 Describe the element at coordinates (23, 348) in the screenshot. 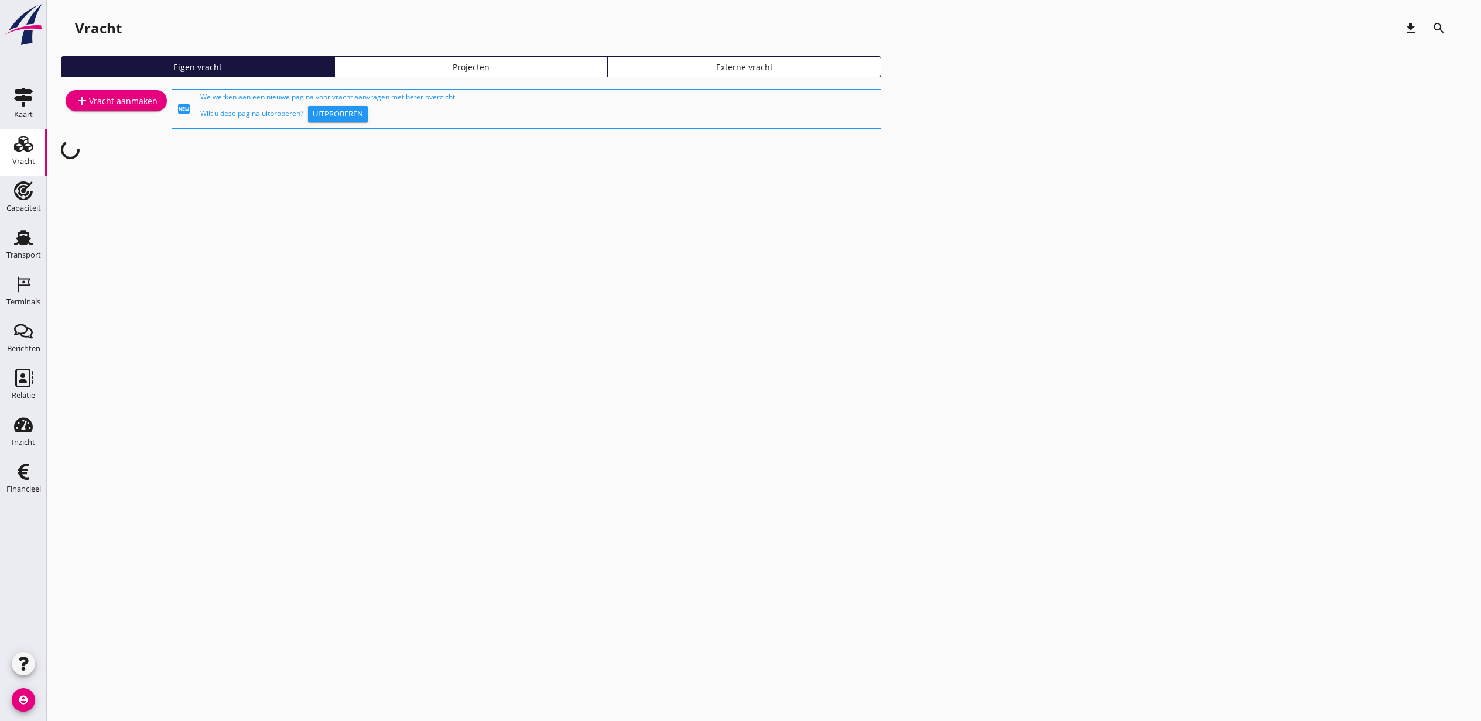

I see `div: Berichten` at that location.